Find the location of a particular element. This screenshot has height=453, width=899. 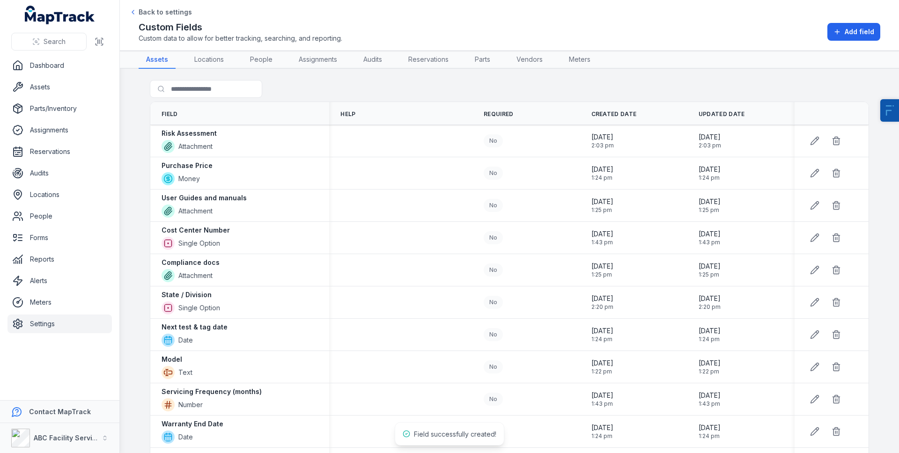

a: Forms is located at coordinates (59, 238).